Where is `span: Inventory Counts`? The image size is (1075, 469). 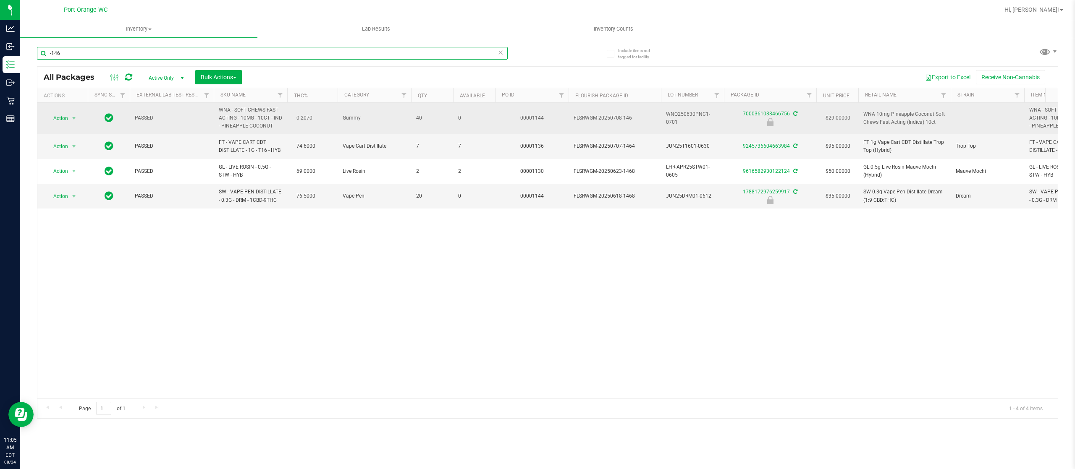 span: Inventory Counts is located at coordinates (613, 29).